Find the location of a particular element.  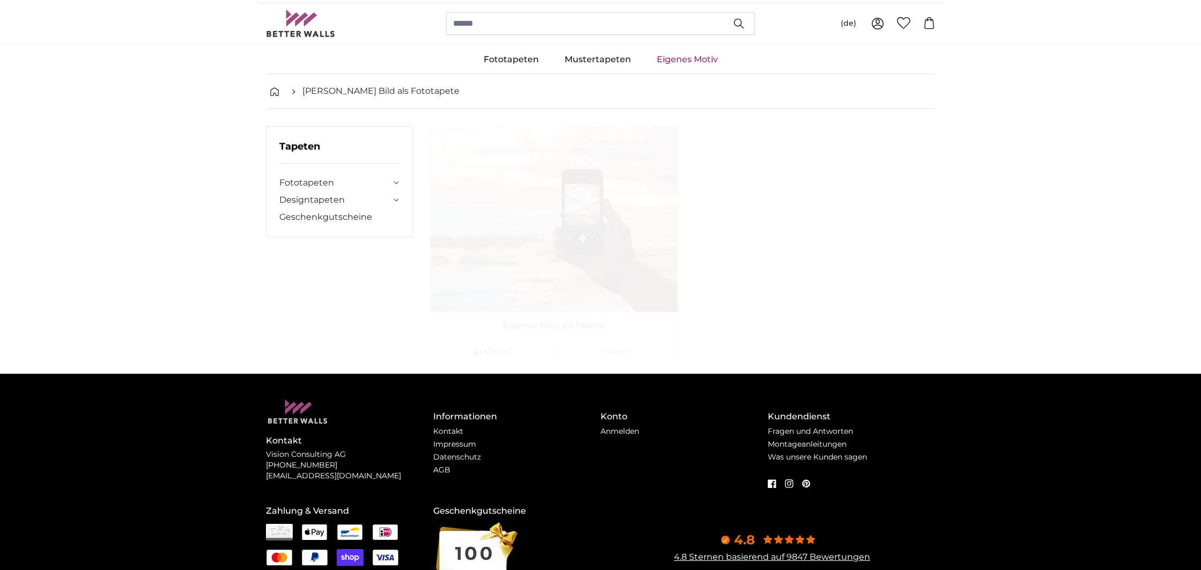

a: Anmelden is located at coordinates (620, 431).